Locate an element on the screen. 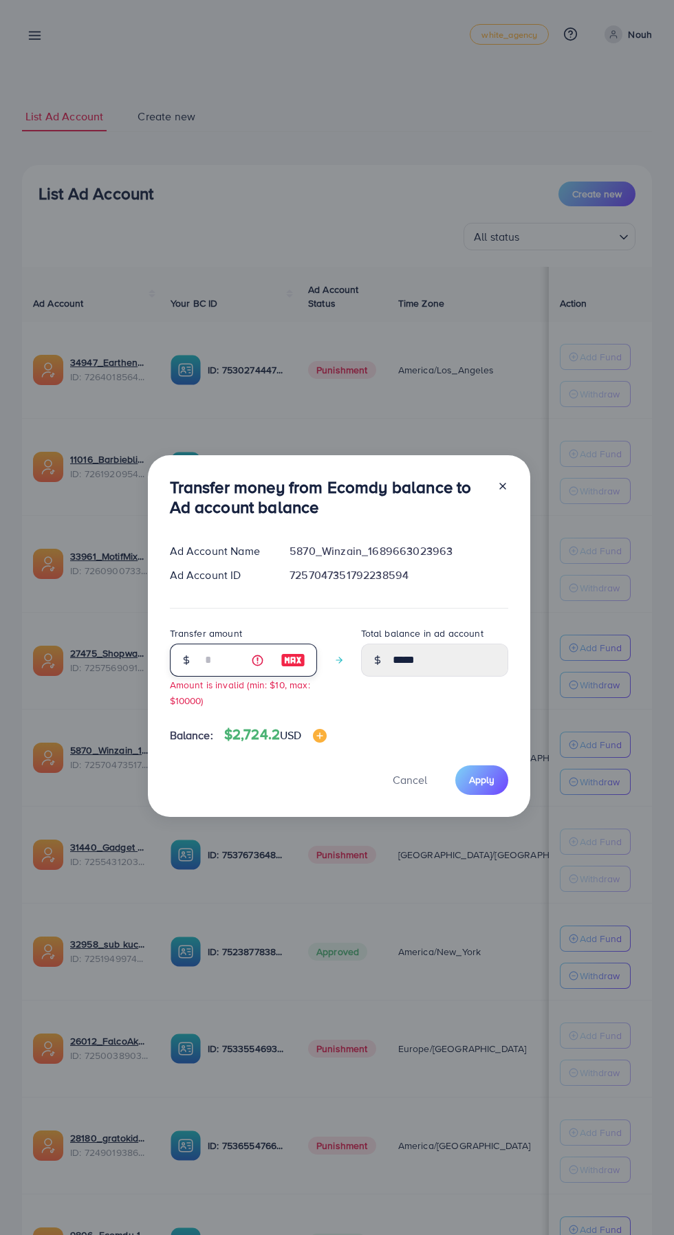 This screenshot has width=674, height=1235. span: Balance: is located at coordinates (191, 735).